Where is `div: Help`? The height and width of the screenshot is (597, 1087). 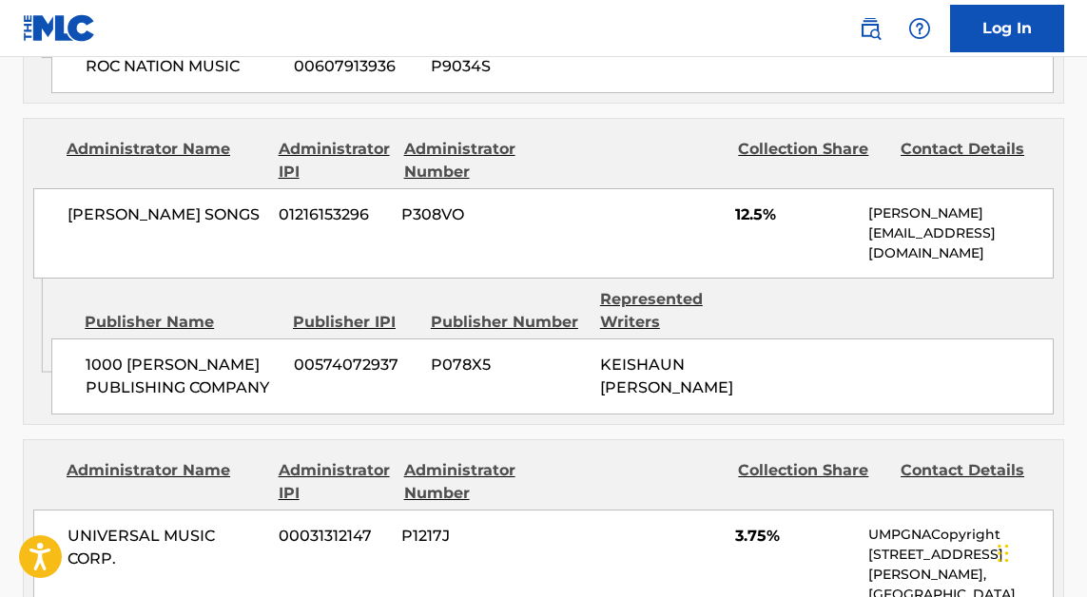
div: Help is located at coordinates (920, 29).